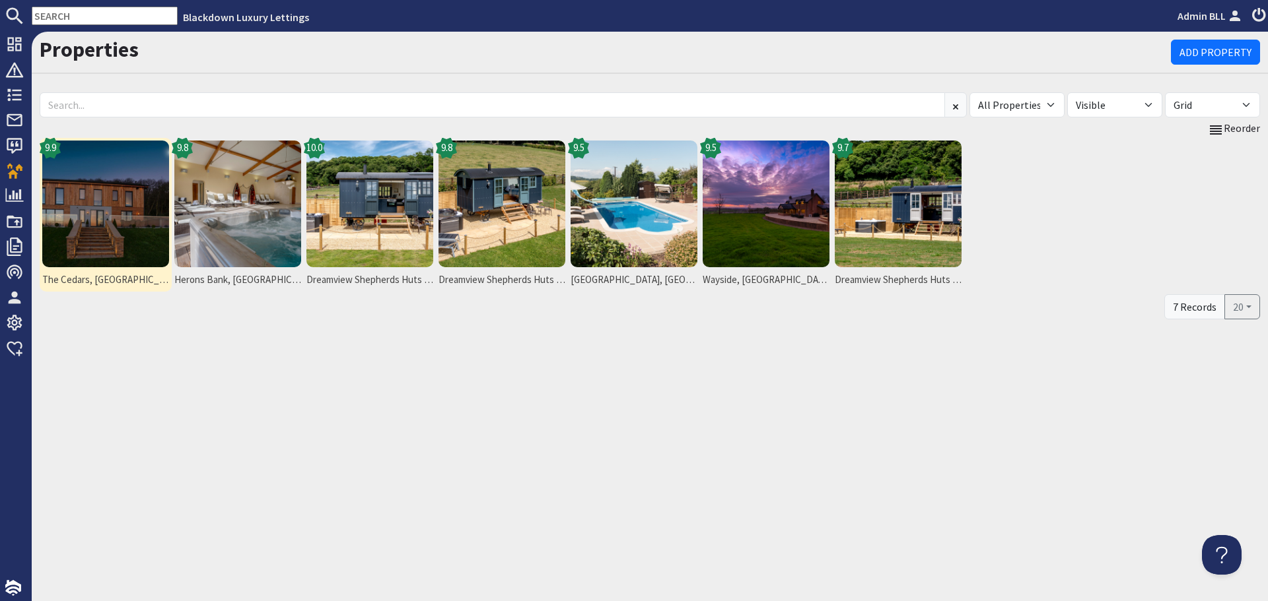 The width and height of the screenshot is (1268, 601). I want to click on img: staytech_i_w-64f4e8e9ee0a9c174fd5317b4b171b261742d2d393467e5bdba4413f4f884c10.svg, so click(13, 588).